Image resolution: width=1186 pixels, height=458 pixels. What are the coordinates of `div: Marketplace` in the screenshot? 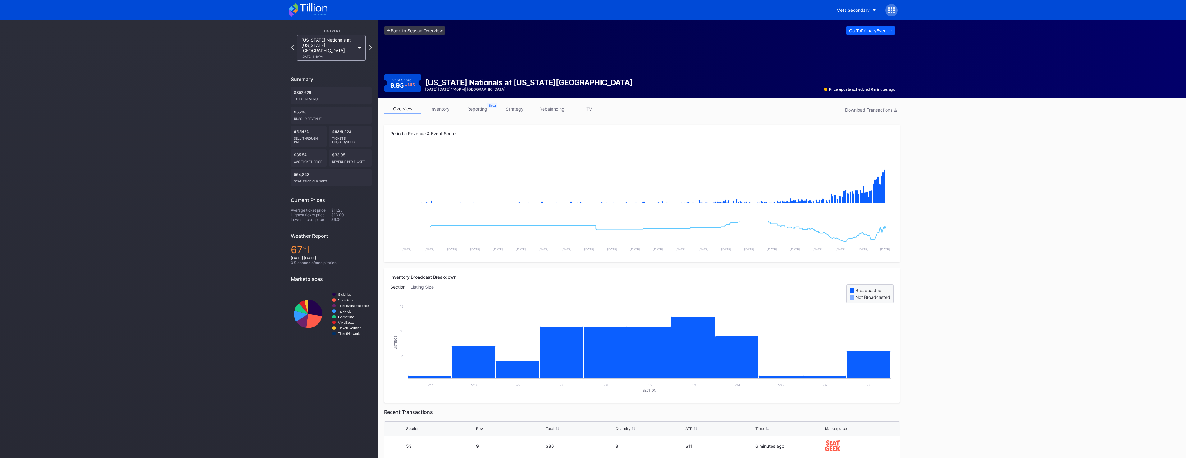 It's located at (836, 428).